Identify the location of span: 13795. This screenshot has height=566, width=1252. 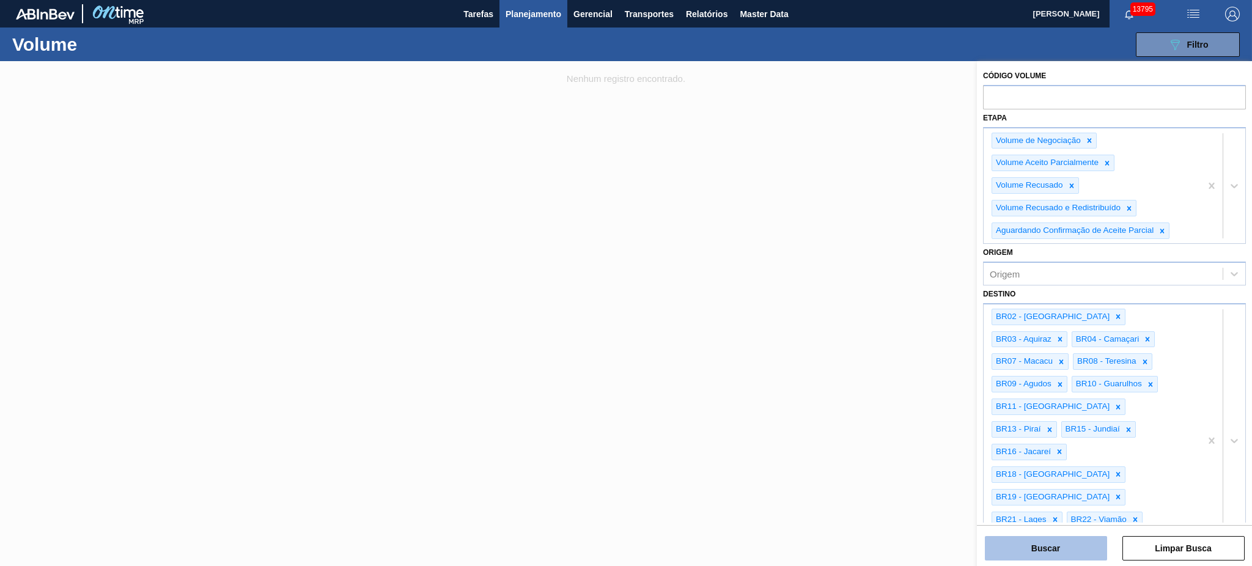
(1142, 9).